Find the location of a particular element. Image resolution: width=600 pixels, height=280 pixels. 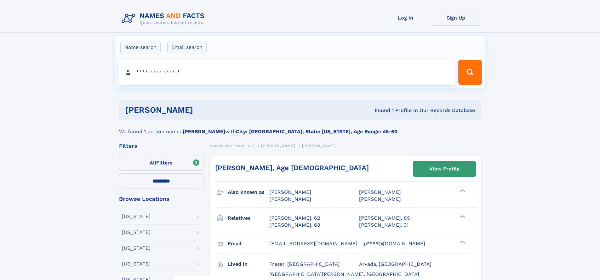

h3: Also known as is located at coordinates (249, 192).